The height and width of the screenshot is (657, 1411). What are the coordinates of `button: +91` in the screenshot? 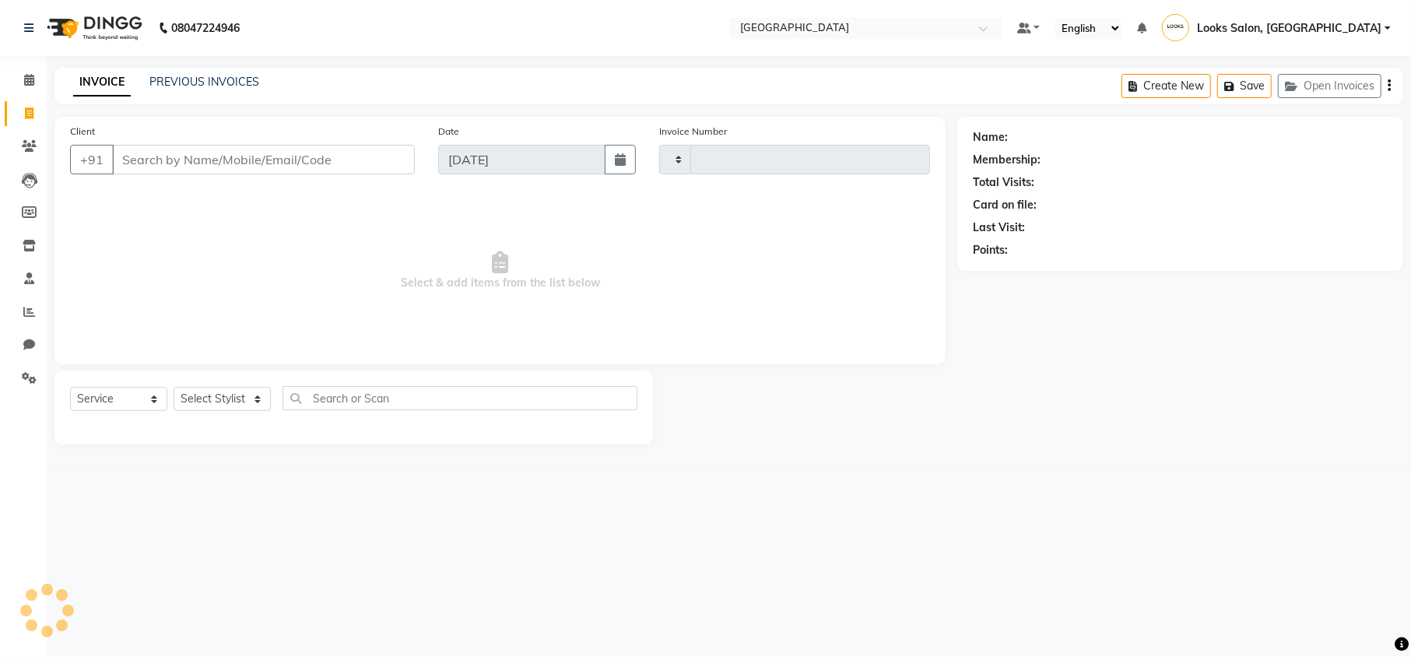 It's located at (92, 160).